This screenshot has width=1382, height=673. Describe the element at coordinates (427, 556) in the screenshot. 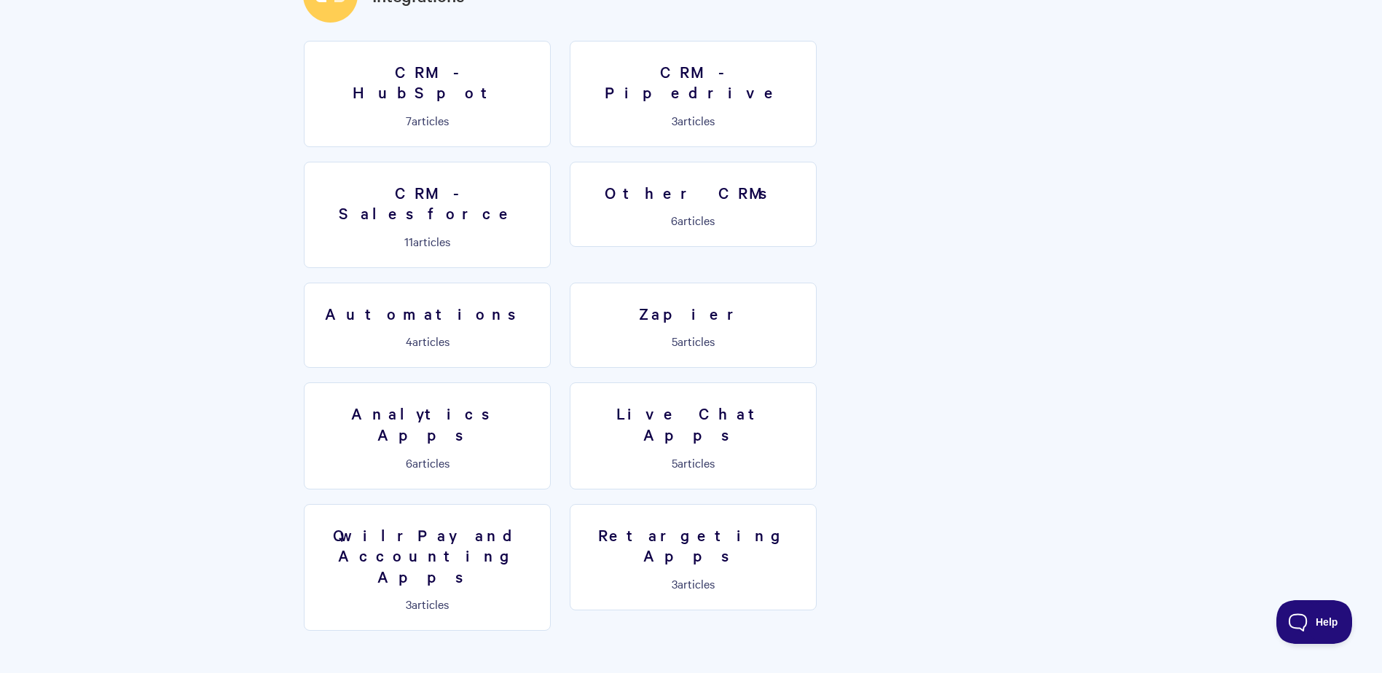

I see `h3: QwilrPay and Accounting Apps` at that location.